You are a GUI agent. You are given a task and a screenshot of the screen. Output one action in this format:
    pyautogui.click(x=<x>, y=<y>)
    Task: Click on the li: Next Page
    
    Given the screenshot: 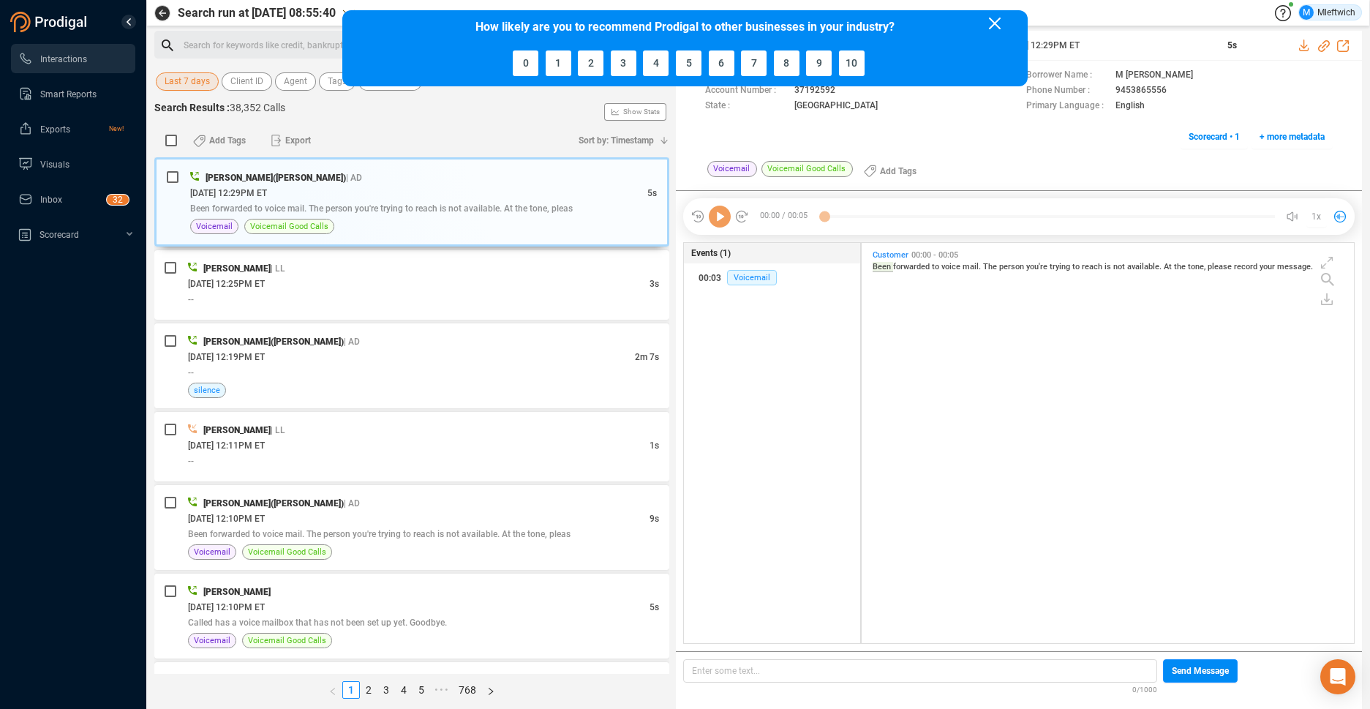 What is the action you would take?
    pyautogui.click(x=491, y=690)
    